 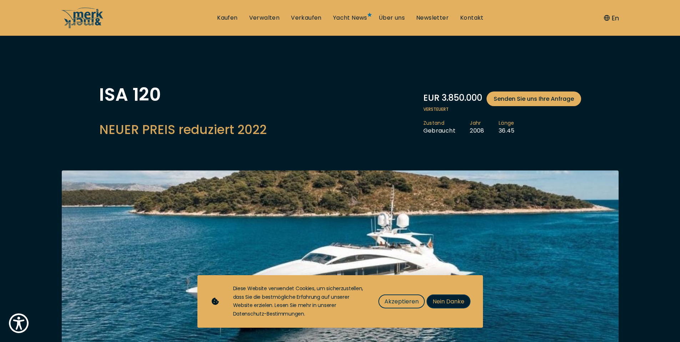 I want to click on span: Versteuert, so click(x=502, y=109).